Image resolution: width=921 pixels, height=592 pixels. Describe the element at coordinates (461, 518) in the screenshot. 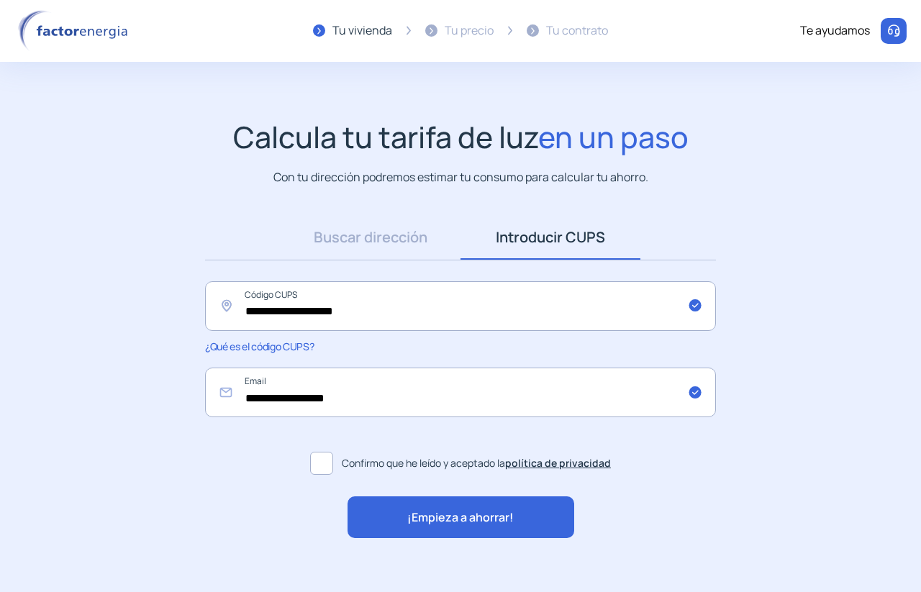

I see `span: ¡Empieza a ahorrar!` at that location.